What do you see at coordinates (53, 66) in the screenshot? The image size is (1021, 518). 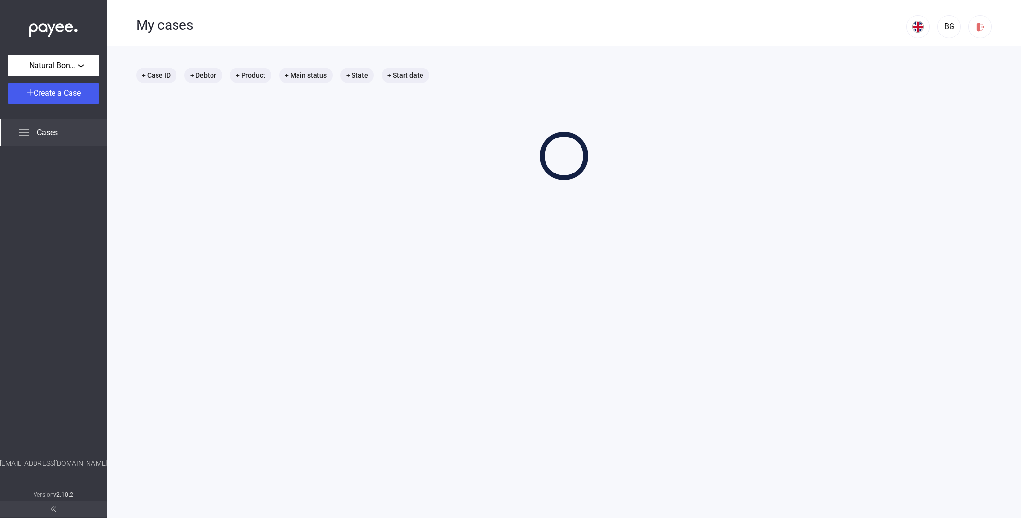 I see `button: Natural Bond Kft.` at bounding box center [53, 66].